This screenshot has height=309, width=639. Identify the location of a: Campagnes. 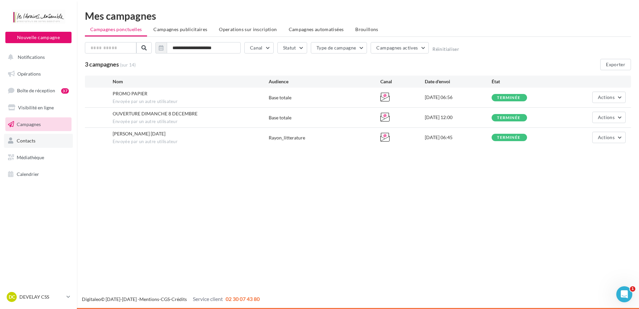
(38, 124).